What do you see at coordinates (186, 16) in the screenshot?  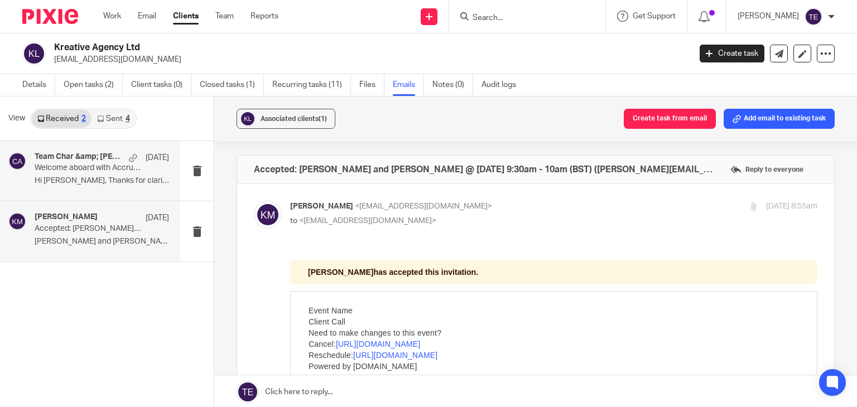 I see `a: Clients` at bounding box center [186, 16].